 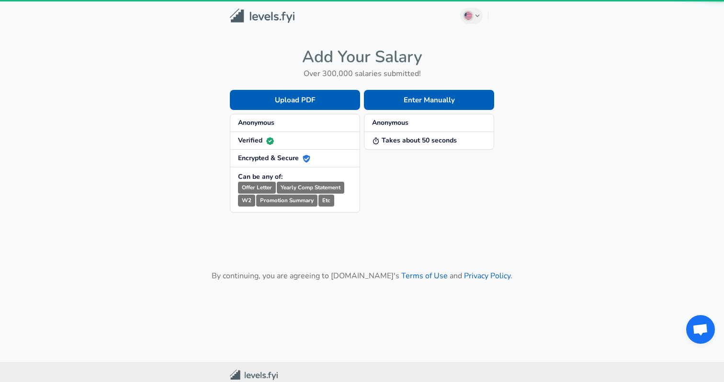 What do you see at coordinates (468, 16) in the screenshot?
I see `img: English (US)` at bounding box center [468, 16].